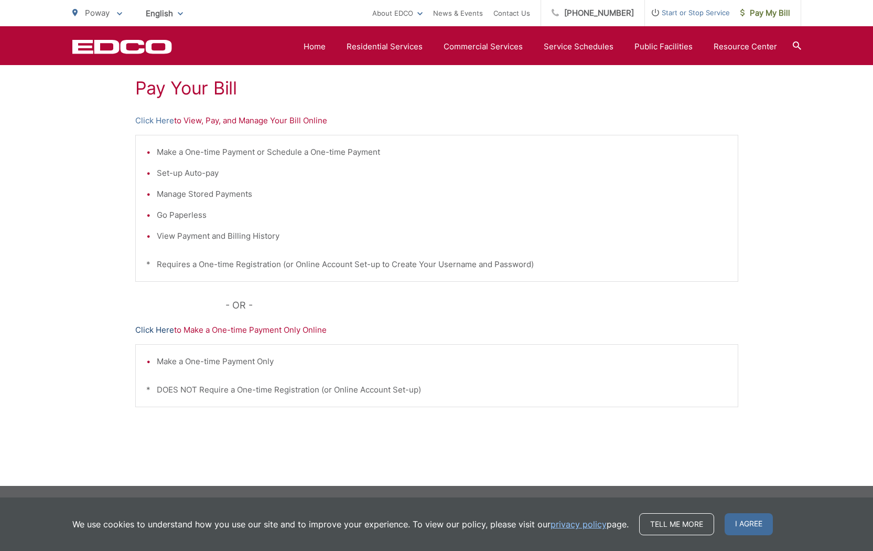  I want to click on p: - OR -, so click(482, 305).